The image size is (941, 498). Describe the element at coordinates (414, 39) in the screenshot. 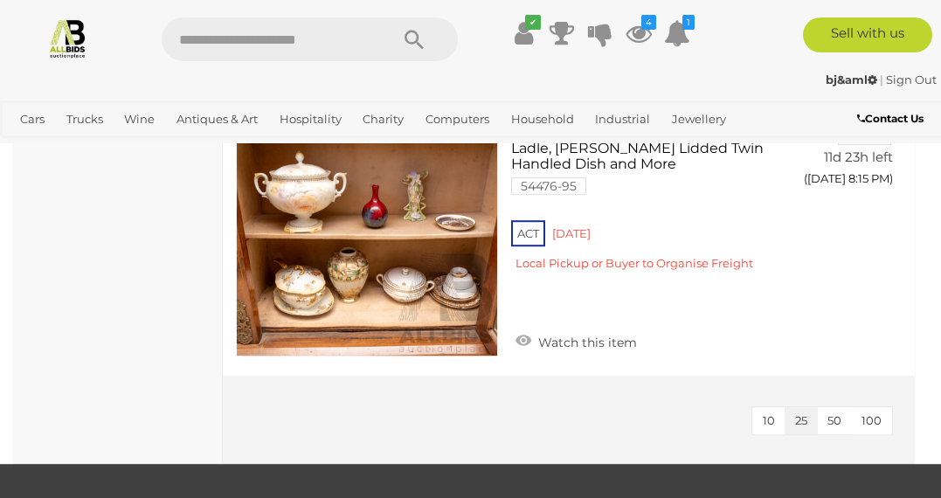

I see `button: Search` at that location.